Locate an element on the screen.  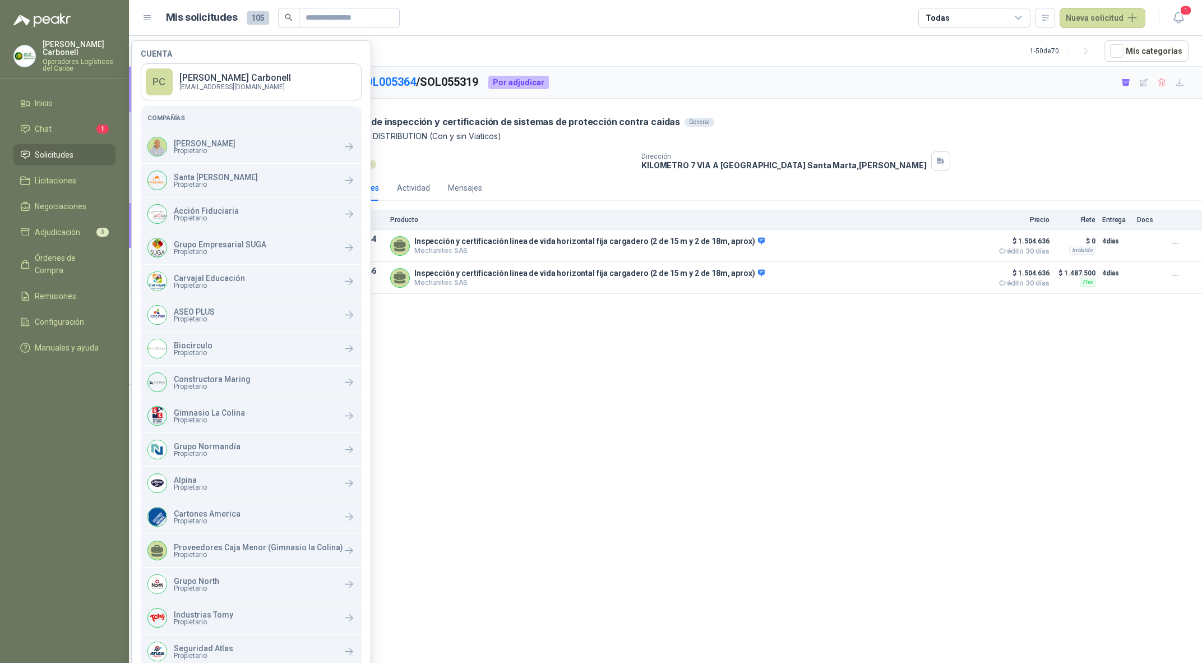
span: Licitaciones is located at coordinates (56, 181).